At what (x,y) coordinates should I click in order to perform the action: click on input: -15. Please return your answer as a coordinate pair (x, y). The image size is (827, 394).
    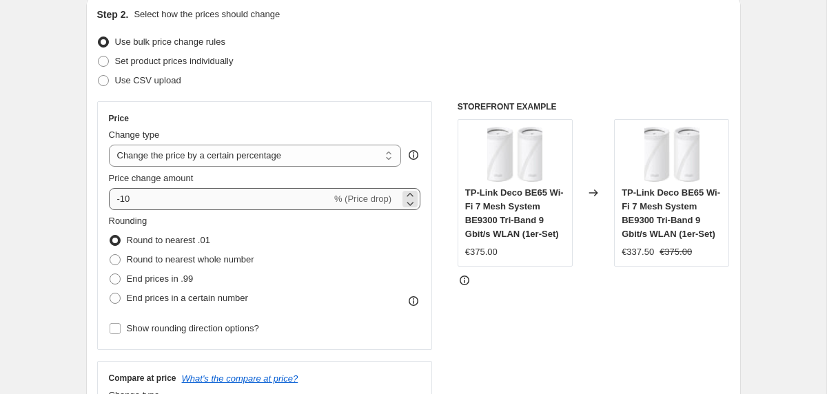
    Looking at the image, I should click on (220, 199).